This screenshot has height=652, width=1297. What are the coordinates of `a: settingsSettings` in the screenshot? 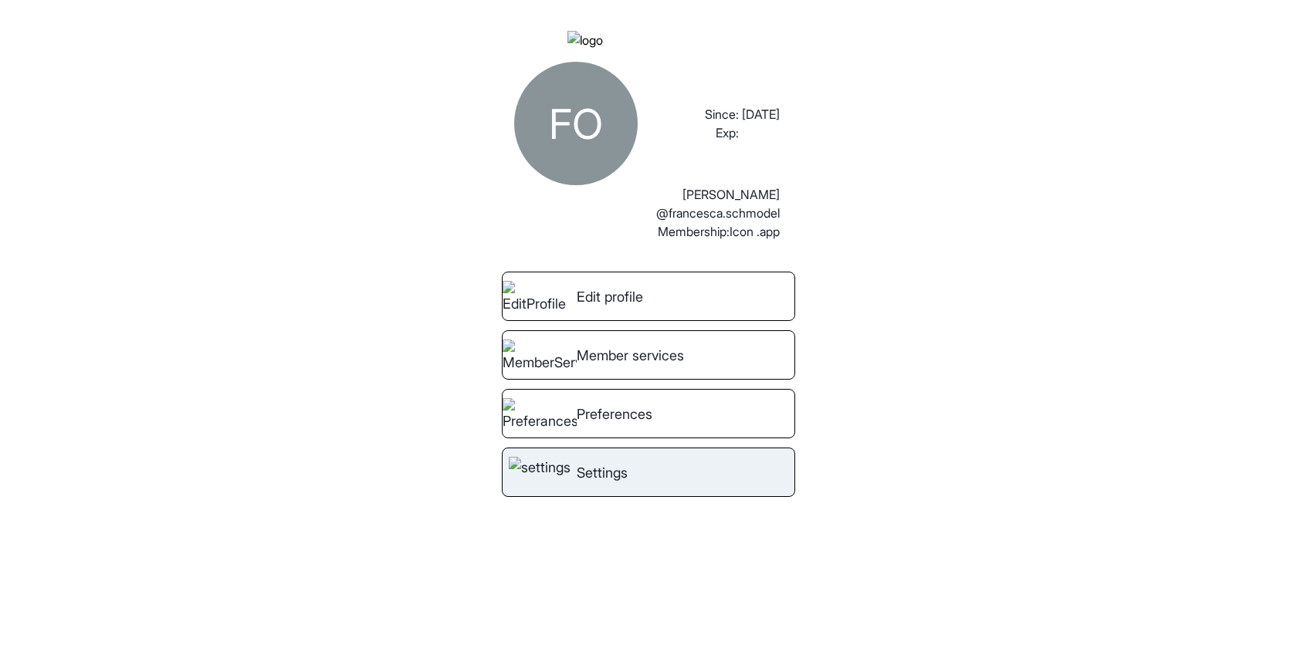 It's located at (649, 473).